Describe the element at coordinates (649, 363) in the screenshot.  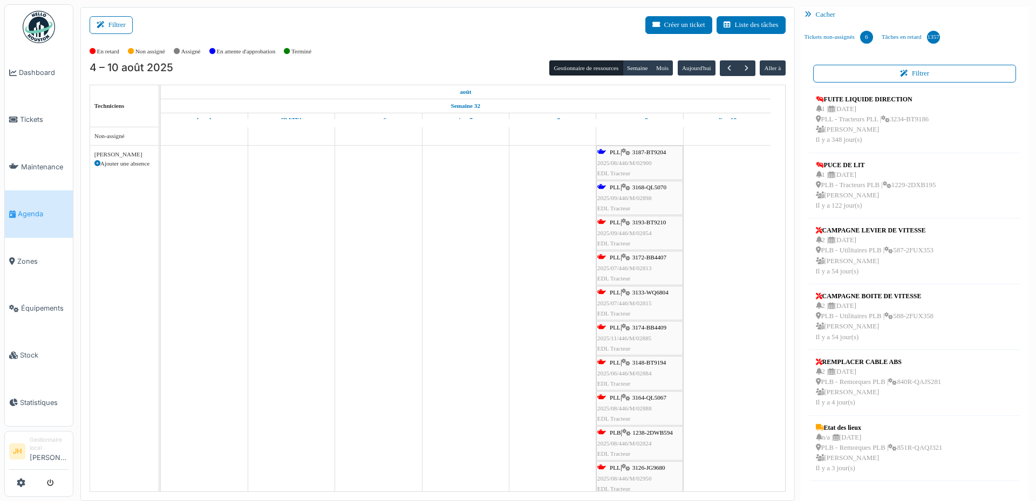
I see `span: 3148-BT9194` at that location.